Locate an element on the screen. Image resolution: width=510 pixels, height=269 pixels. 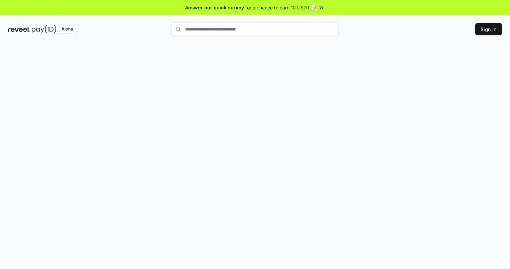
button: Sign In is located at coordinates (489, 29).